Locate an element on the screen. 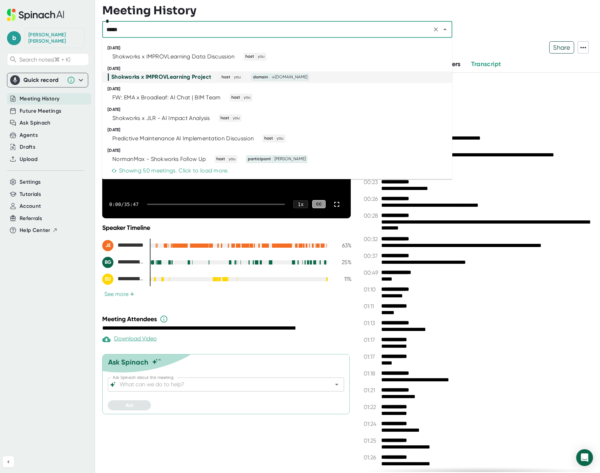  span: 00:32 is located at coordinates (372, 239).